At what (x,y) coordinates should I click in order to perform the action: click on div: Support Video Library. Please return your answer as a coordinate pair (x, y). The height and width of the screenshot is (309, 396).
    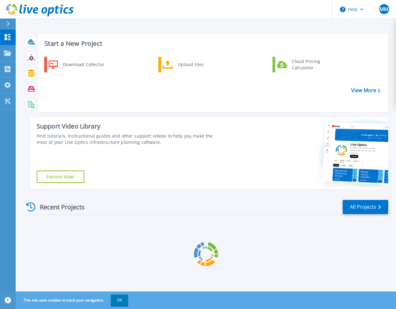
    Looking at the image, I should click on (129, 126).